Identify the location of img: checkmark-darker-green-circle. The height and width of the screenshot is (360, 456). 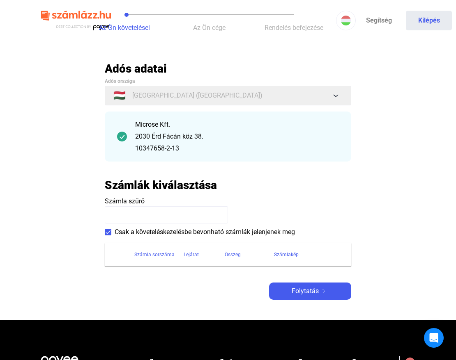
(122, 137).